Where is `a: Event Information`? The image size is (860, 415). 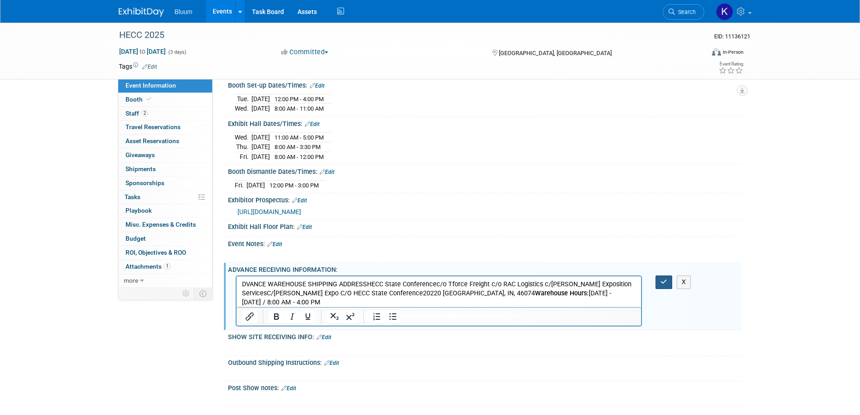
a: Event Information is located at coordinates (165, 86).